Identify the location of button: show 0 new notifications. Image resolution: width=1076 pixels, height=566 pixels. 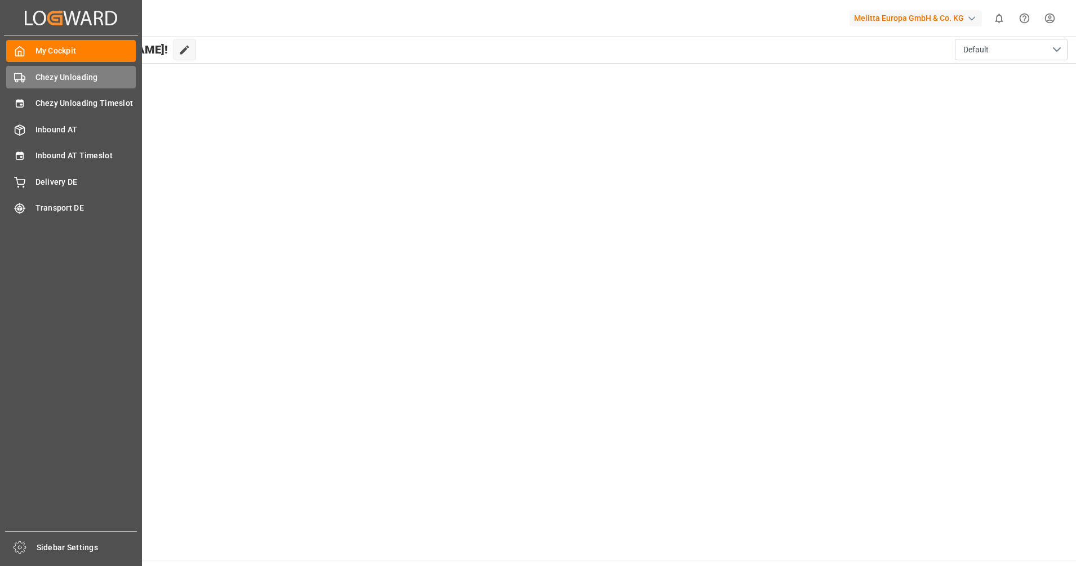
(998, 18).